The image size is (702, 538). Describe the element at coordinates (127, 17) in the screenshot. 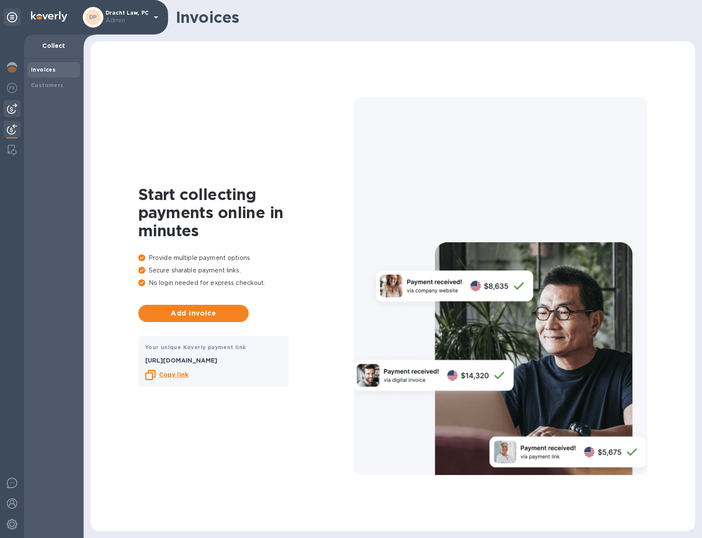

I see `p: Dracht Law, PC` at that location.